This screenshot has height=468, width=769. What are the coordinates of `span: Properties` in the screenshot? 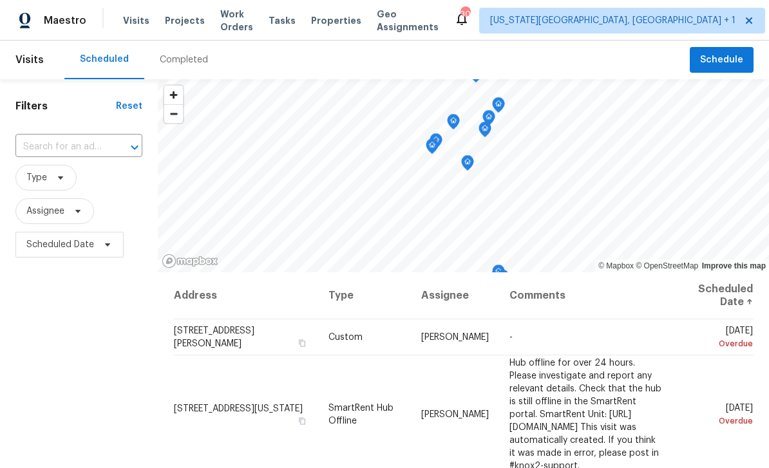 It's located at (336, 21).